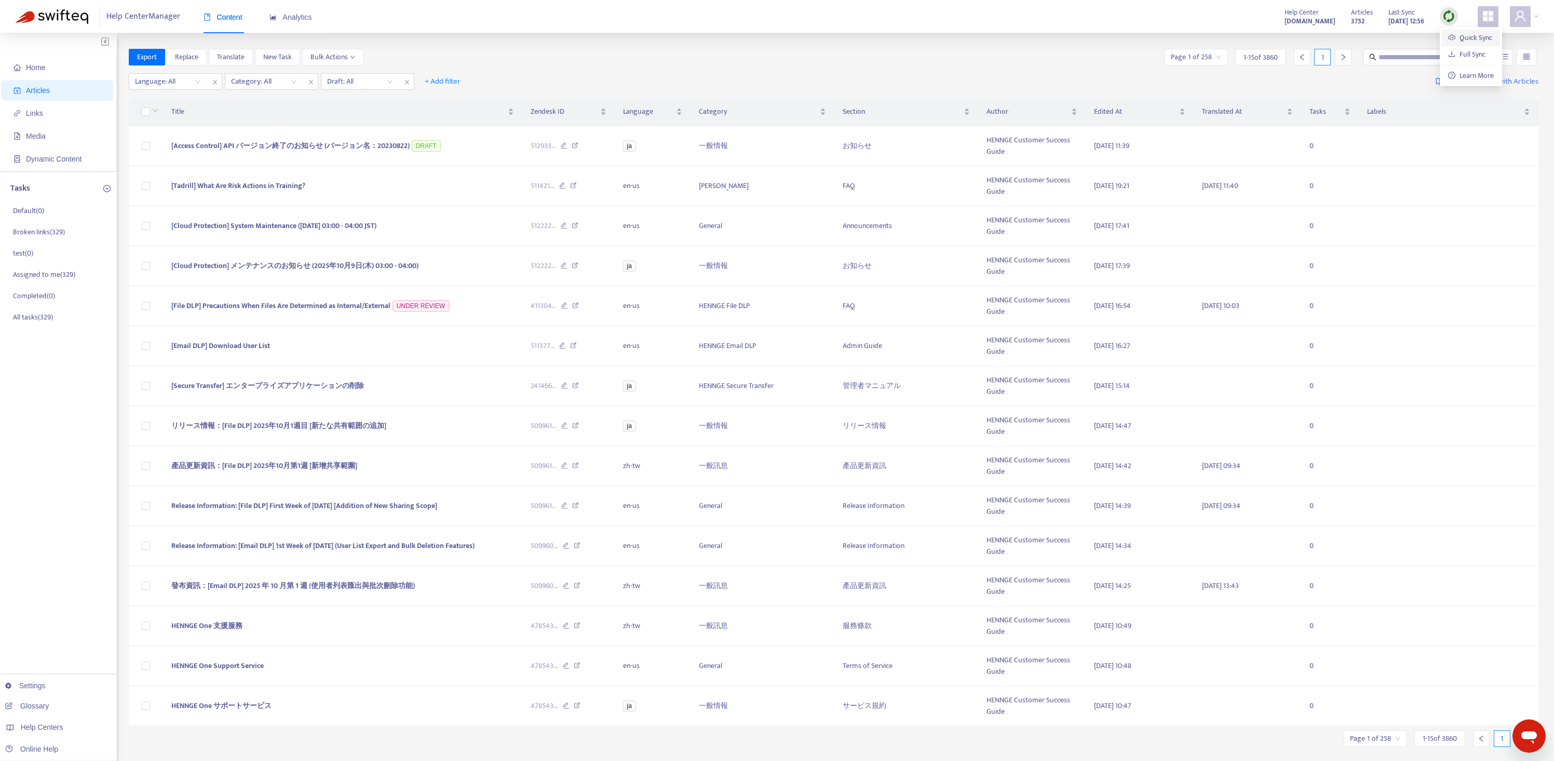 The image size is (1554, 761). Describe the element at coordinates (221, 705) in the screenshot. I see `span: HENNGE One サポートサービス` at that location.